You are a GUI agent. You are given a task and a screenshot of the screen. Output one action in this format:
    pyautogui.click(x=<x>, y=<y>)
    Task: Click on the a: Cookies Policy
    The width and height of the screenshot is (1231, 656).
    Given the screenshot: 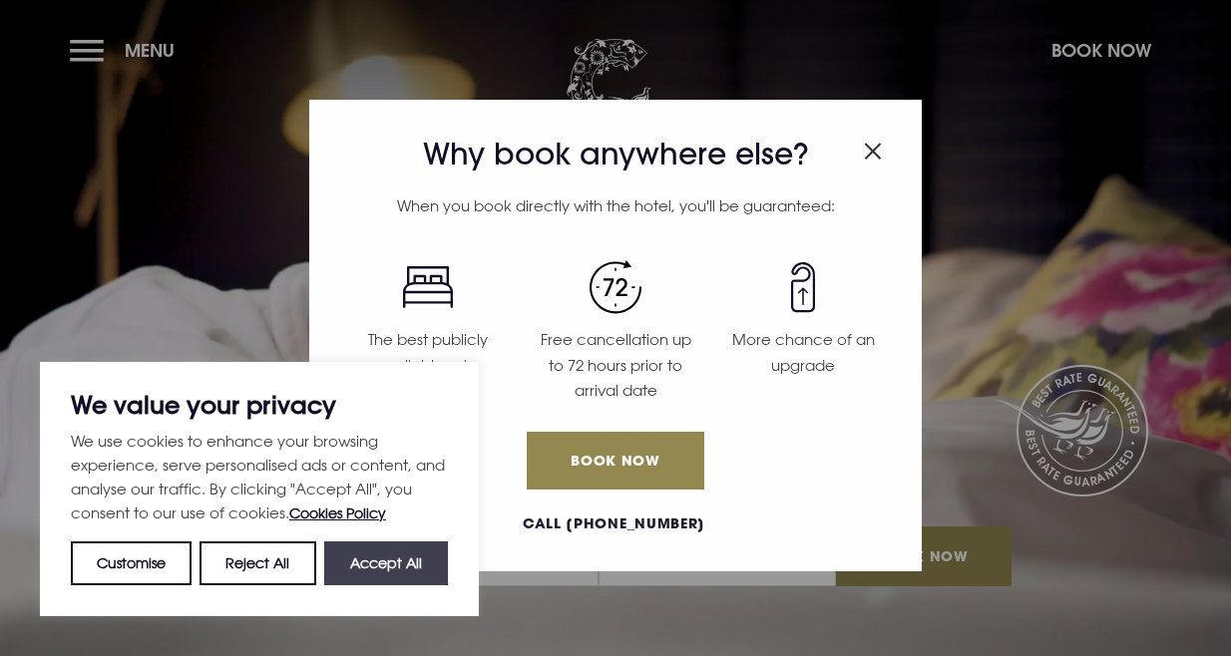 What is the action you would take?
    pyautogui.click(x=337, y=513)
    